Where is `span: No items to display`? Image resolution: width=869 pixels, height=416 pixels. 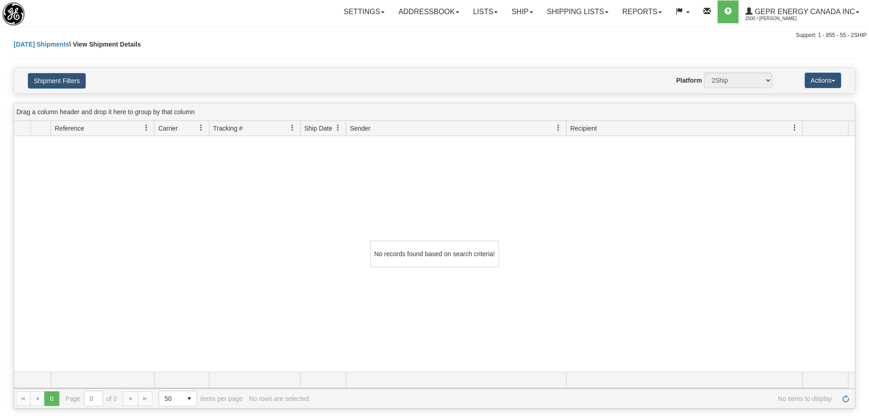
span: No items to display is located at coordinates (574, 398).